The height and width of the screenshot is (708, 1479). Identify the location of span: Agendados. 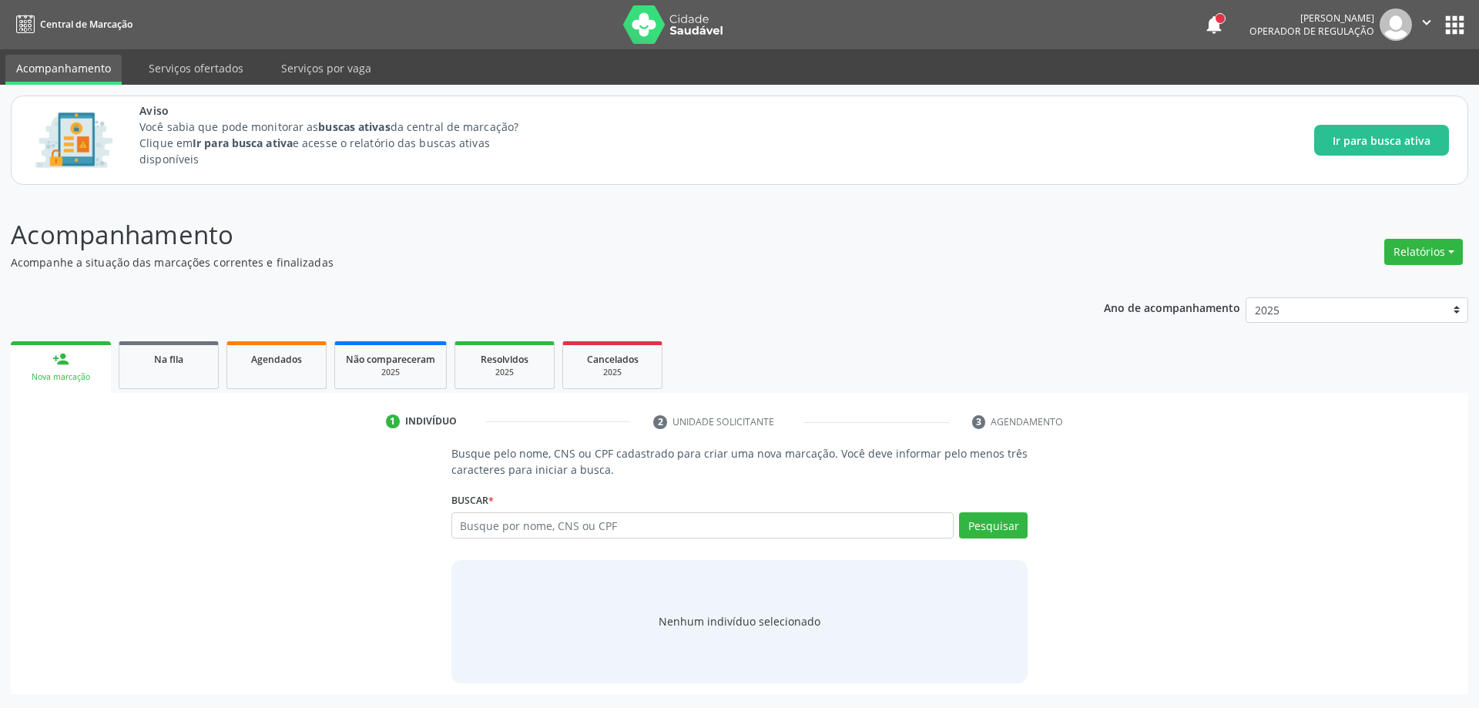
(277, 359).